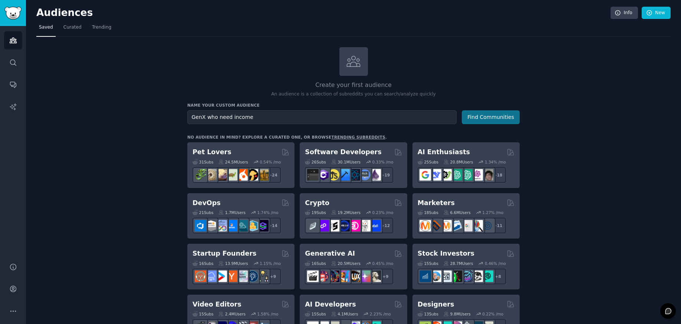  What do you see at coordinates (344, 225) in the screenshot?
I see `img: web3` at bounding box center [344, 225].